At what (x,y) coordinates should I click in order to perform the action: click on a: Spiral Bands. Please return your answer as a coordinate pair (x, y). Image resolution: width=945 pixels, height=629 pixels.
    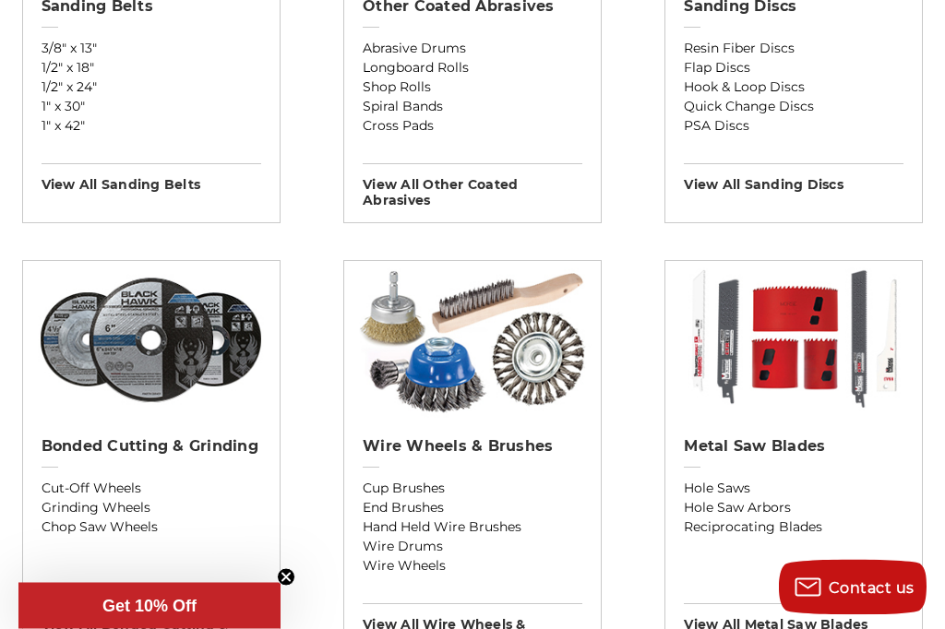
    Looking at the image, I should click on (472, 107).